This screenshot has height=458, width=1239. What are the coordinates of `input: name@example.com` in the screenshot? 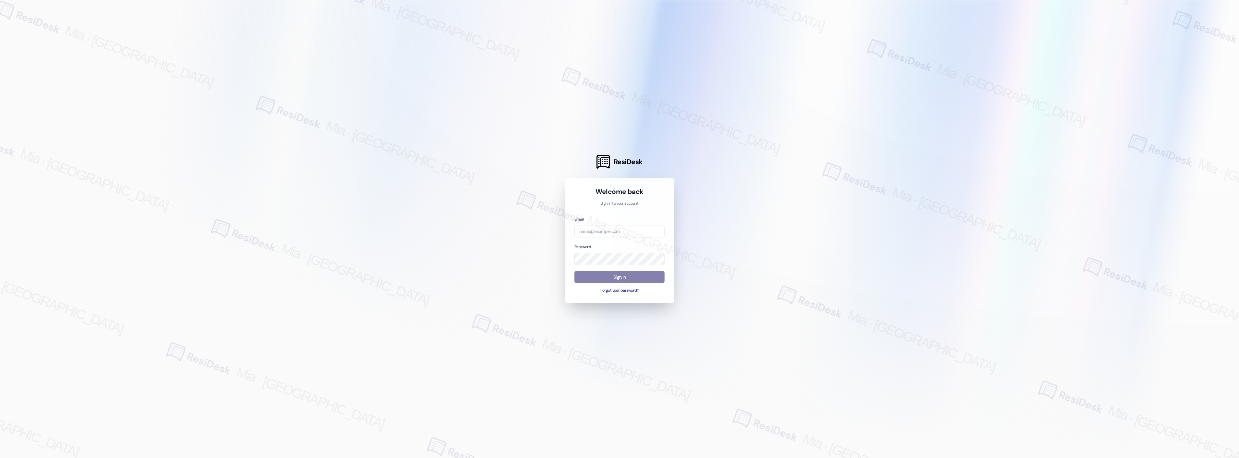 It's located at (619, 231).